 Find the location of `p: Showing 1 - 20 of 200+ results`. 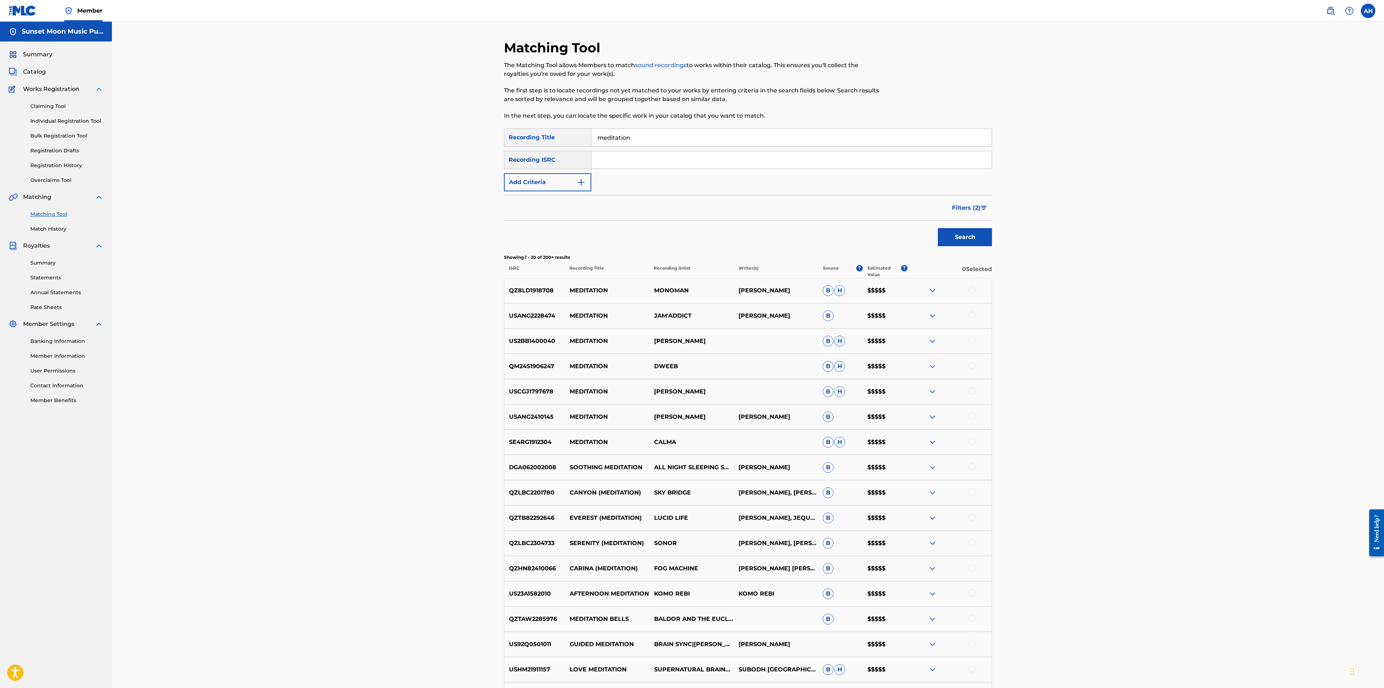

p: Showing 1 - 20 of 200+ results is located at coordinates (748, 257).